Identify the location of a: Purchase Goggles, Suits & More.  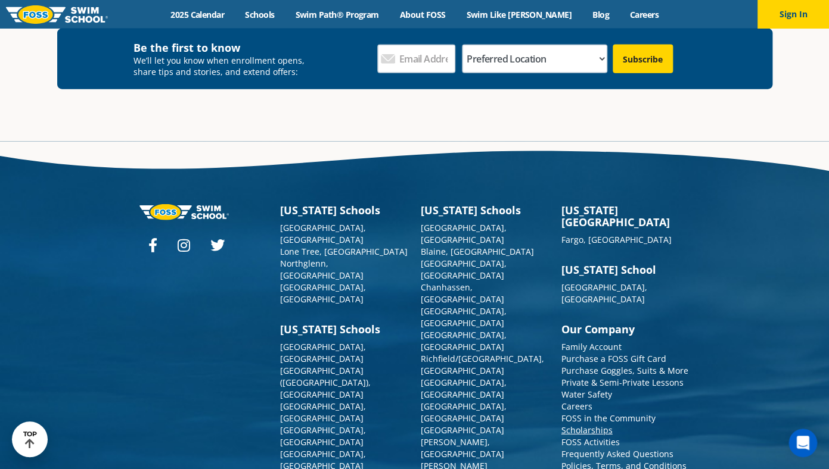
(624, 371).